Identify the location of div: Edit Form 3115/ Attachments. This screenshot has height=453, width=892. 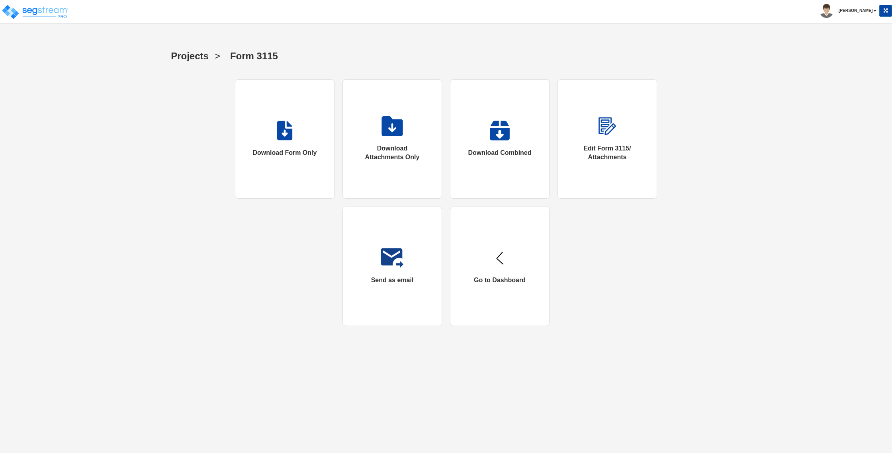
(607, 153).